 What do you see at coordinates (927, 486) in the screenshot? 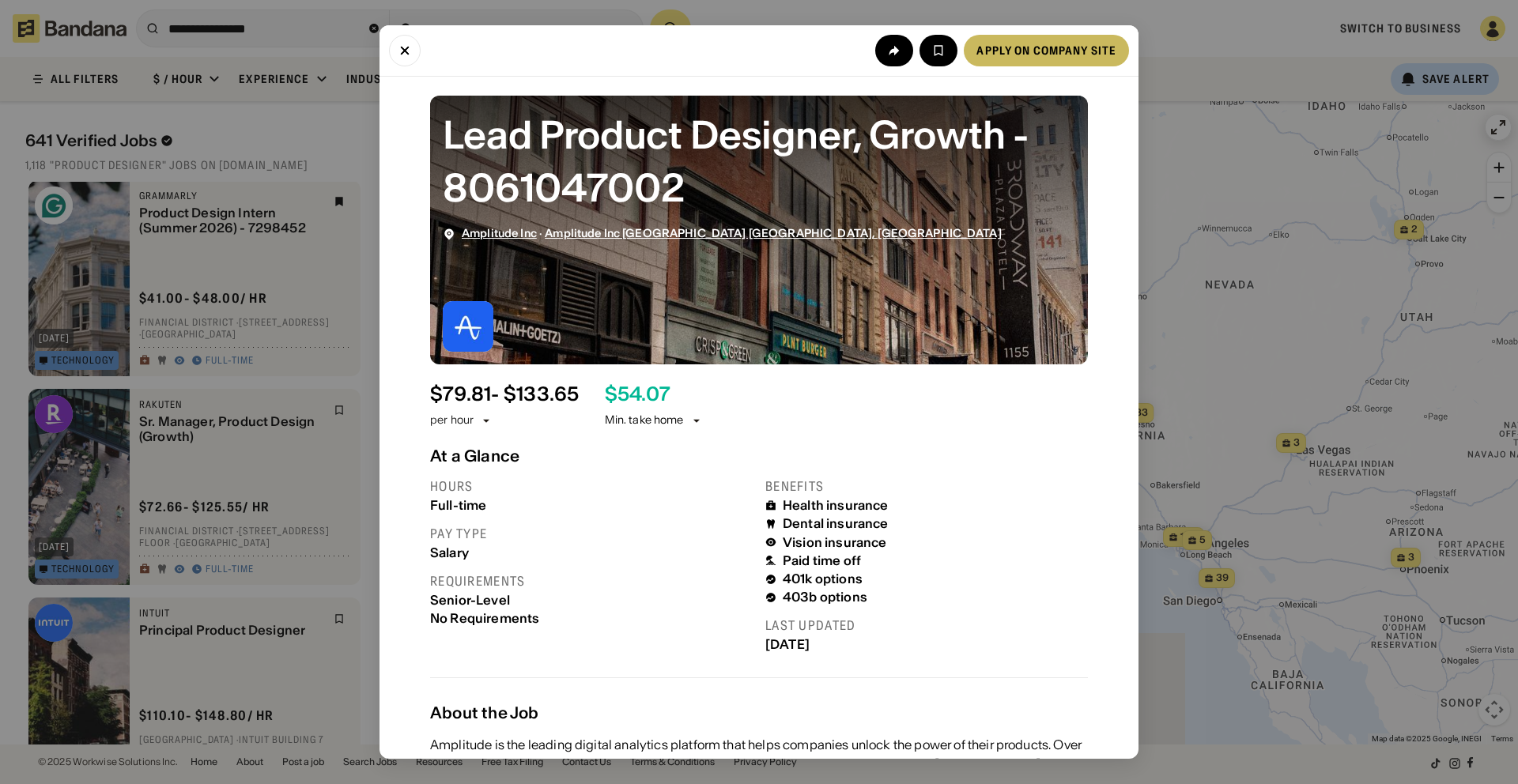
I see `div: Benefits` at bounding box center [927, 486].